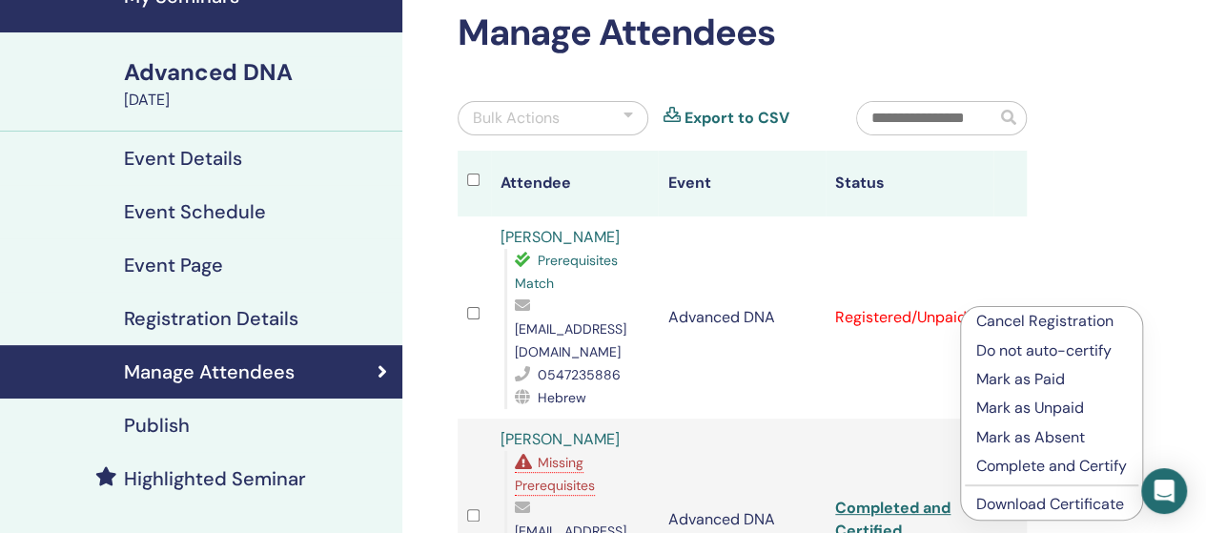 This screenshot has height=533, width=1206. I want to click on h4: Highlighted Seminar, so click(215, 479).